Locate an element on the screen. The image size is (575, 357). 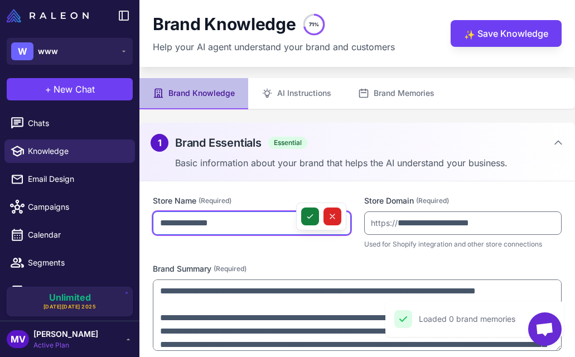
span: Essential is located at coordinates (288, 143).